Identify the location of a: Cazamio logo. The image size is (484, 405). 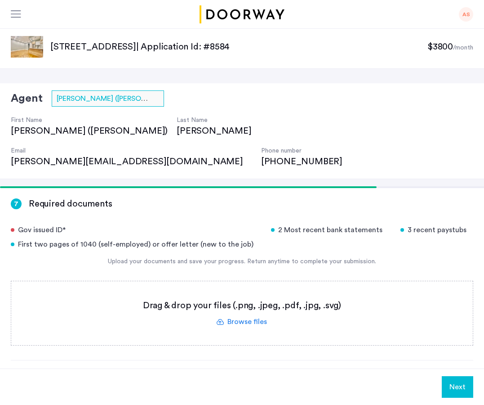
(242, 14).